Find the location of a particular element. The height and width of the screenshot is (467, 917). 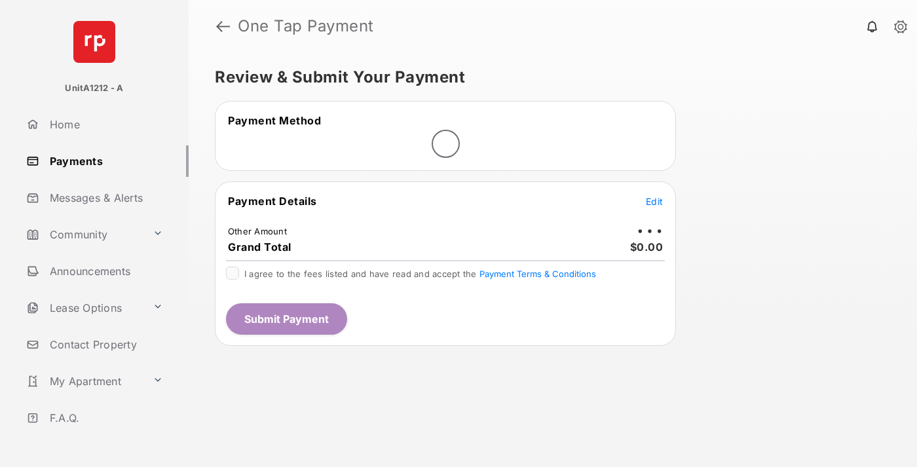

a: Lease Options is located at coordinates (84, 308).